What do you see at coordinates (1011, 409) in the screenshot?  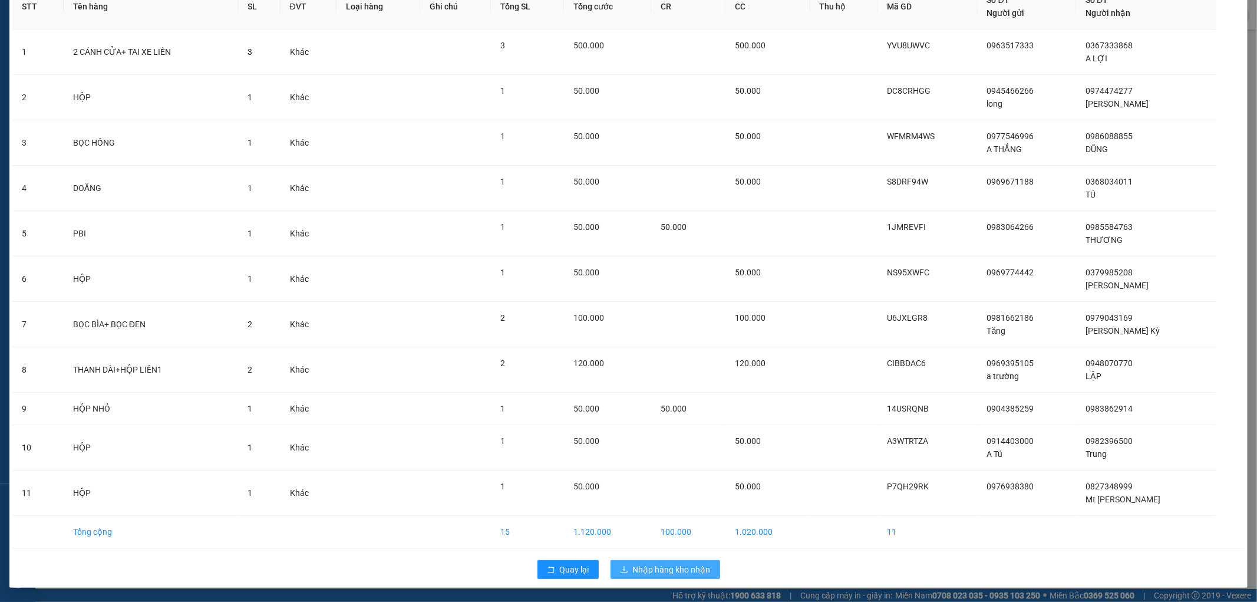 I see `span: 0904385259` at bounding box center [1011, 409].